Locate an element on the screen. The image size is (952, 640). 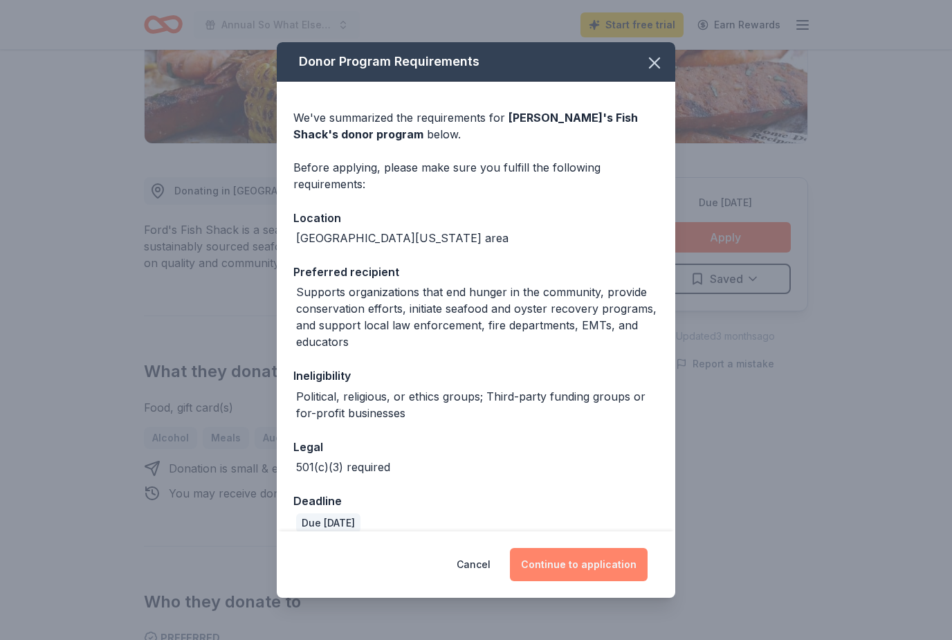
div: Before applying, please make sure you fulfill the following requirements: is located at coordinates (476, 176).